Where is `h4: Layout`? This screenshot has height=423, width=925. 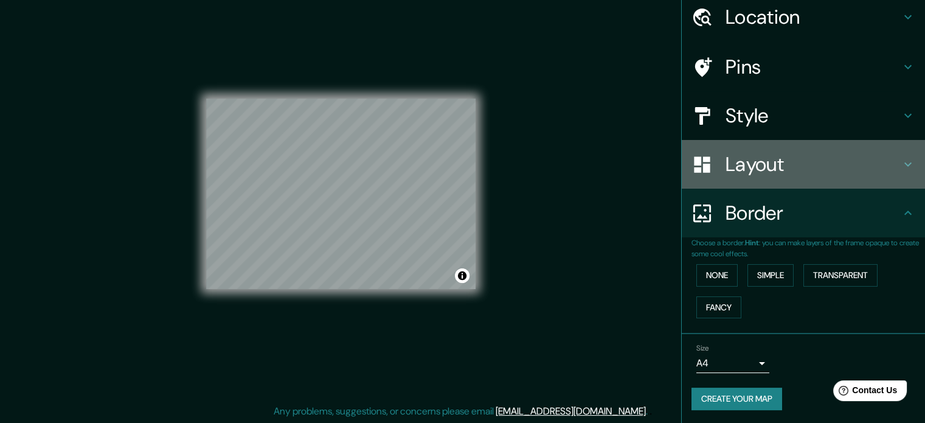 h4: Layout is located at coordinates (813, 164).